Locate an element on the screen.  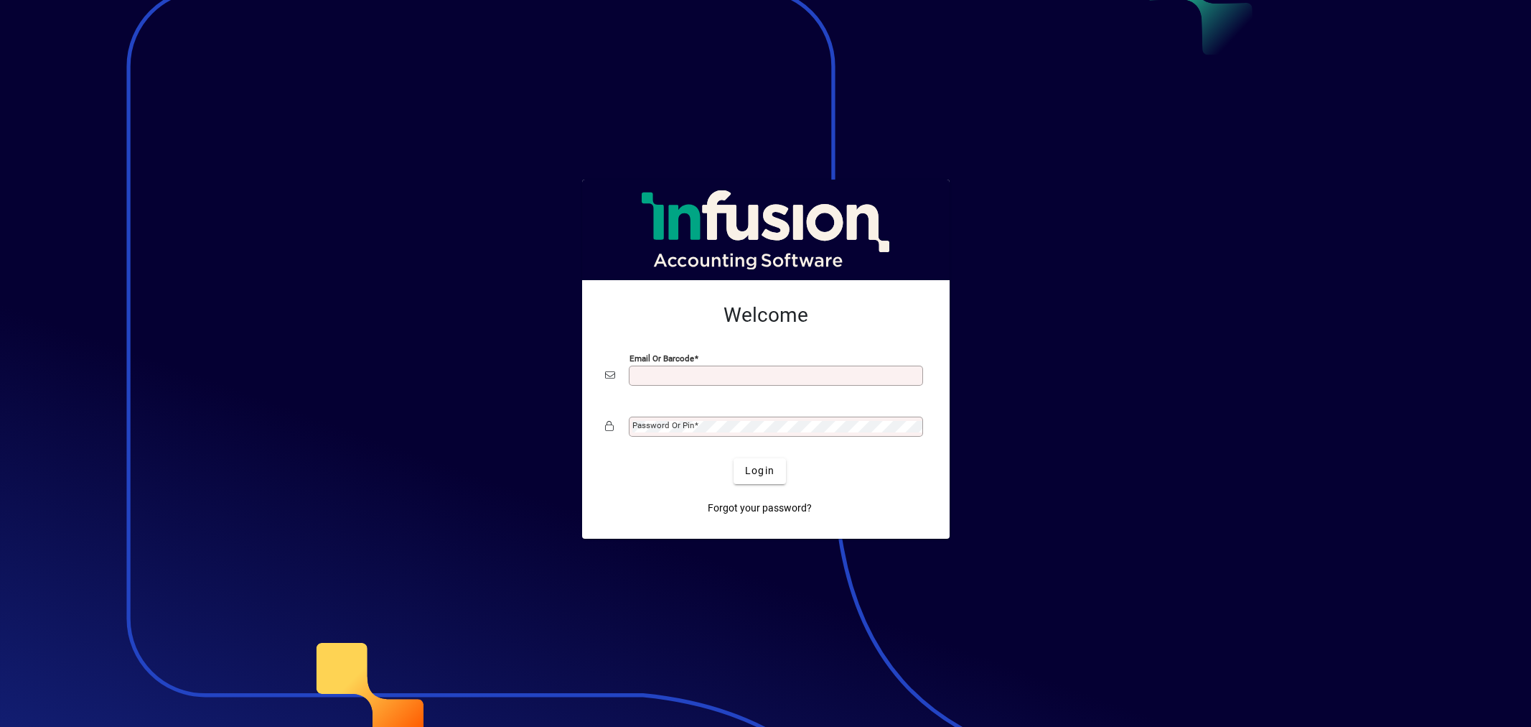
mat-label: Password or Pin is located at coordinates (663, 425).